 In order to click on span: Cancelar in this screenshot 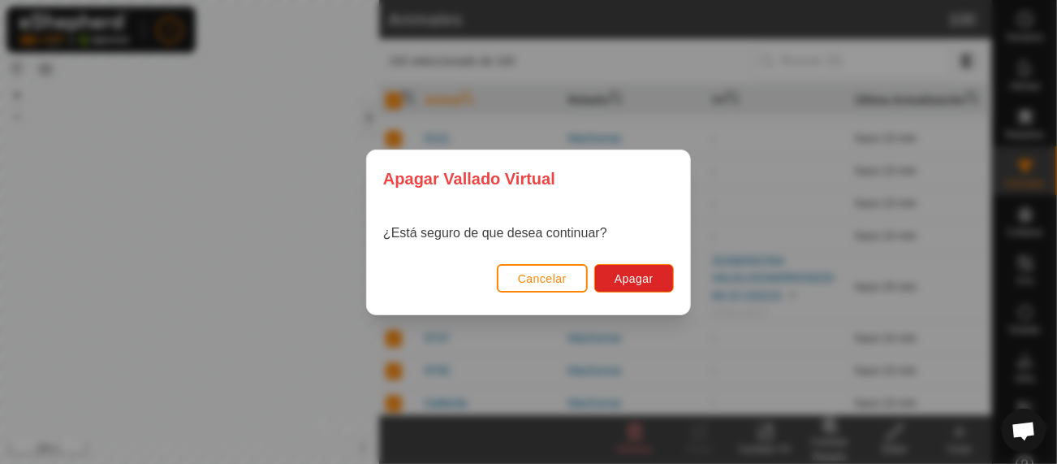, I will do `click(542, 279)`.